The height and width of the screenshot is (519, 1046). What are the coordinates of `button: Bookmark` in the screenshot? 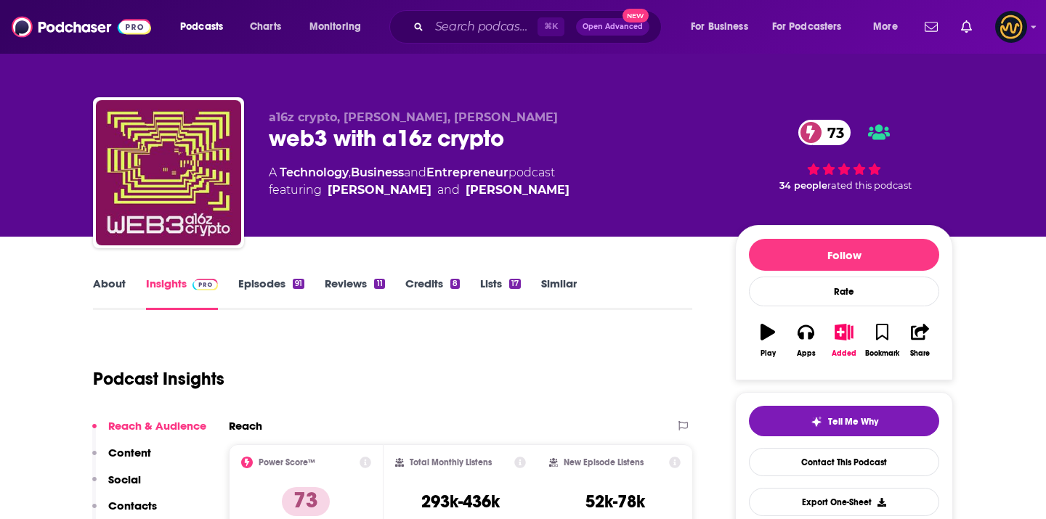 It's located at (882, 341).